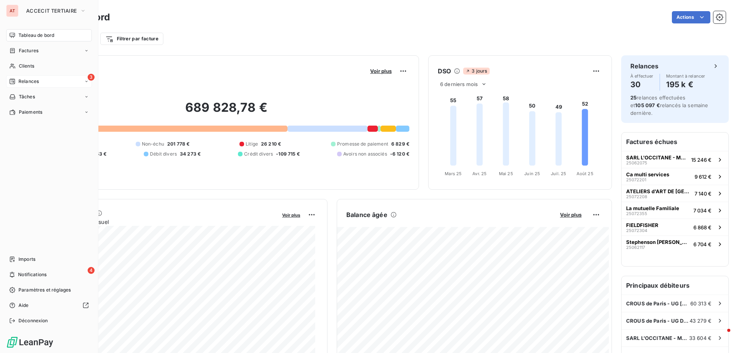 This screenshot has width=738, height=353. I want to click on span: Notifications, so click(32, 275).